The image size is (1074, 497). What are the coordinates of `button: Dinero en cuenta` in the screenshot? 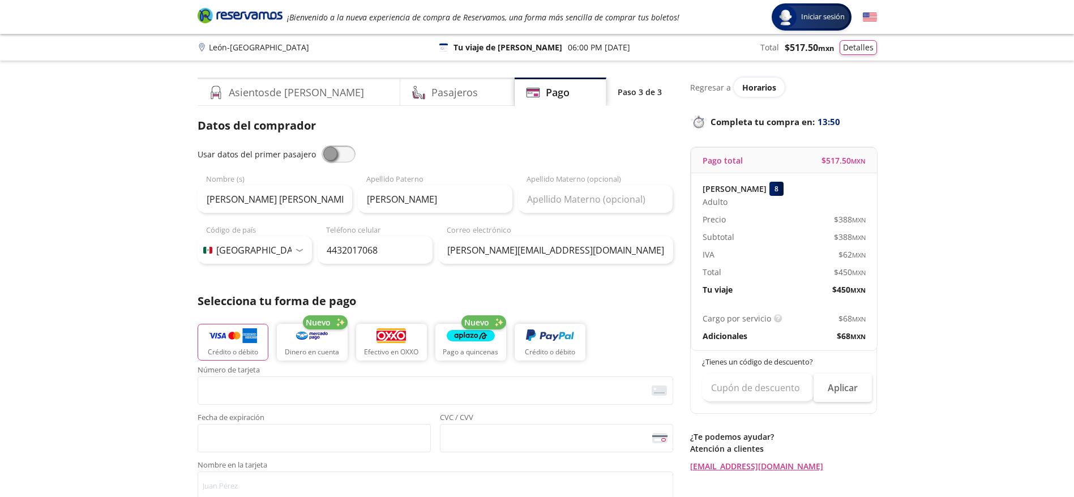 It's located at (312, 342).